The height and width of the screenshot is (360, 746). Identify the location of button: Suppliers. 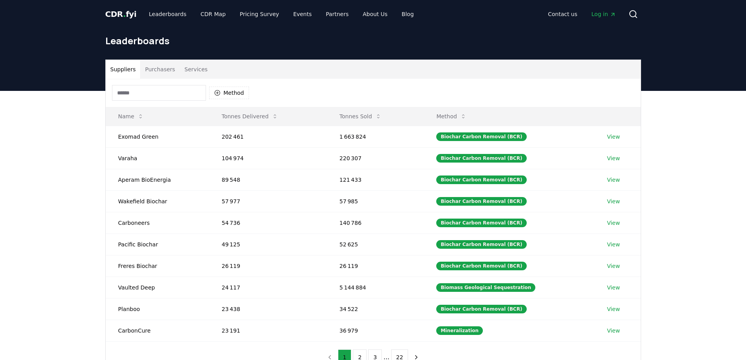
(123, 69).